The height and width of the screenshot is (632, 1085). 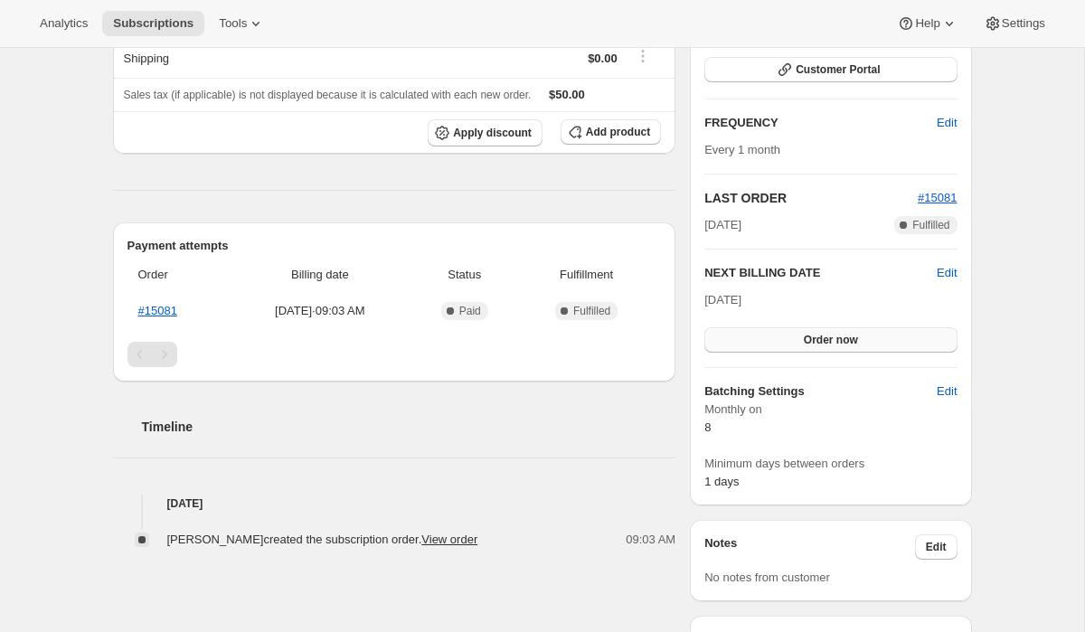 What do you see at coordinates (830, 464) in the screenshot?
I see `span: Minimum days between orders` at bounding box center [830, 464].